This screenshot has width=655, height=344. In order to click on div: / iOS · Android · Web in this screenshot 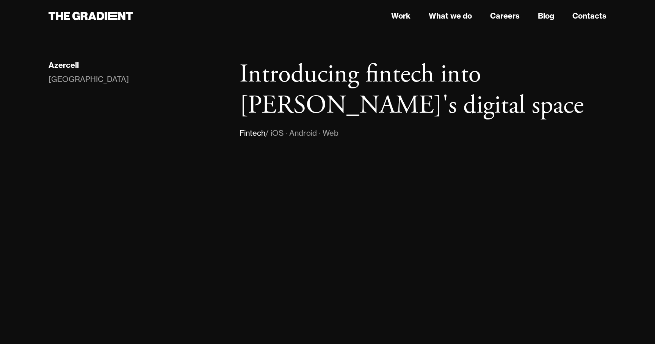, I will do `click(302, 133)`.